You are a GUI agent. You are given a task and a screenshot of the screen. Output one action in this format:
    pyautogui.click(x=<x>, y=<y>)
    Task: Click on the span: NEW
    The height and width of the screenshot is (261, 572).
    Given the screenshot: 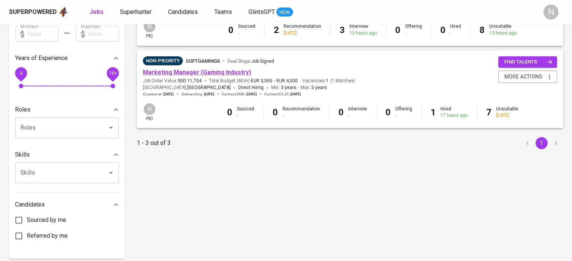 What is the action you would take?
    pyautogui.click(x=284, y=12)
    